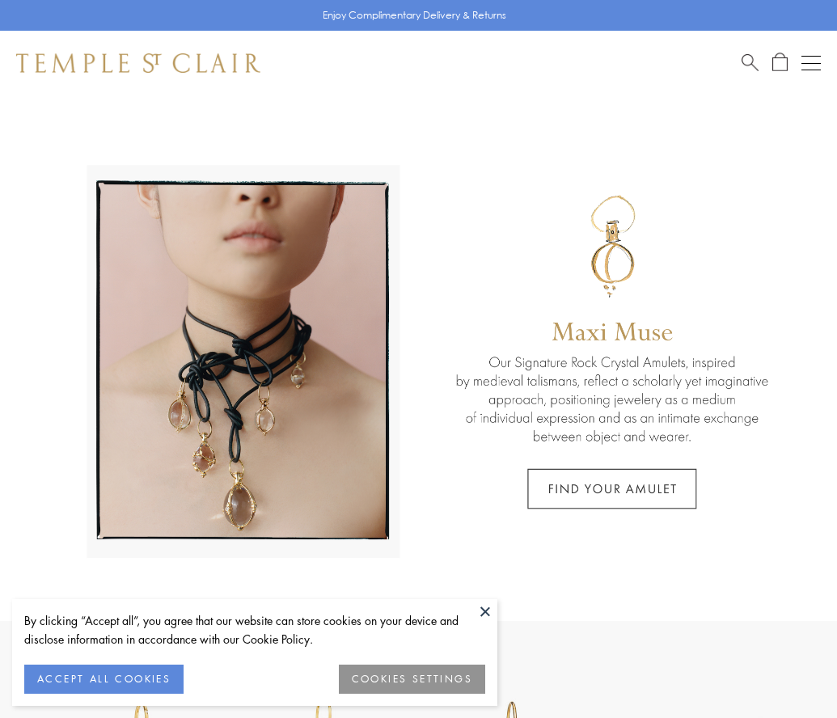 This screenshot has width=837, height=718. Describe the element at coordinates (779, 62) in the screenshot. I see `a: Open Shopping Bag` at that location.